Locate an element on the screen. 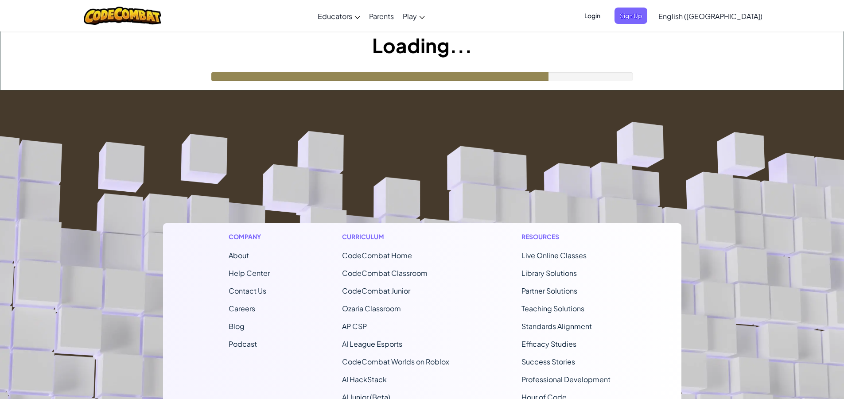 The image size is (844, 399). span: Contact Us is located at coordinates (247, 291).